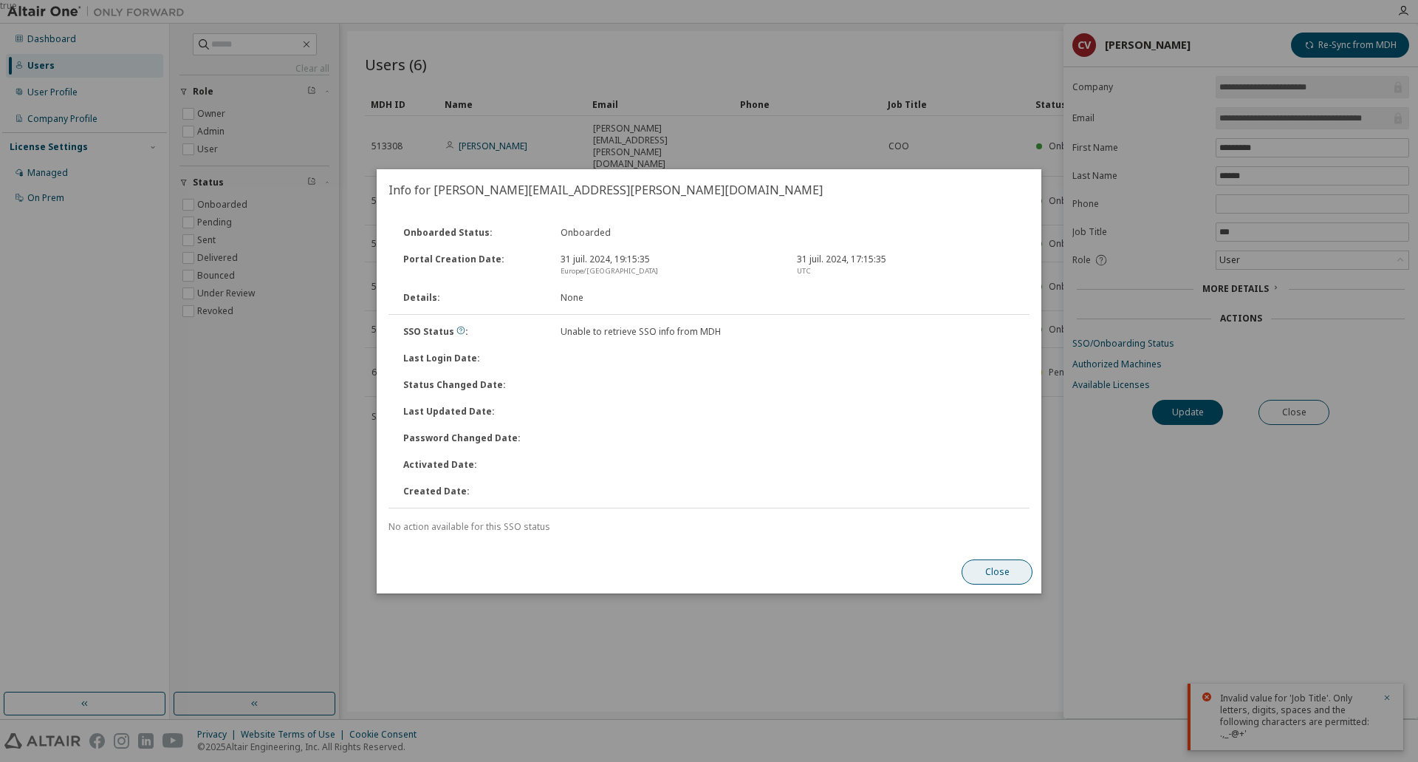 Image resolution: width=1418 pixels, height=762 pixels. What do you see at coordinates (473, 465) in the screenshot?
I see `div: Activated Date :` at bounding box center [473, 465].